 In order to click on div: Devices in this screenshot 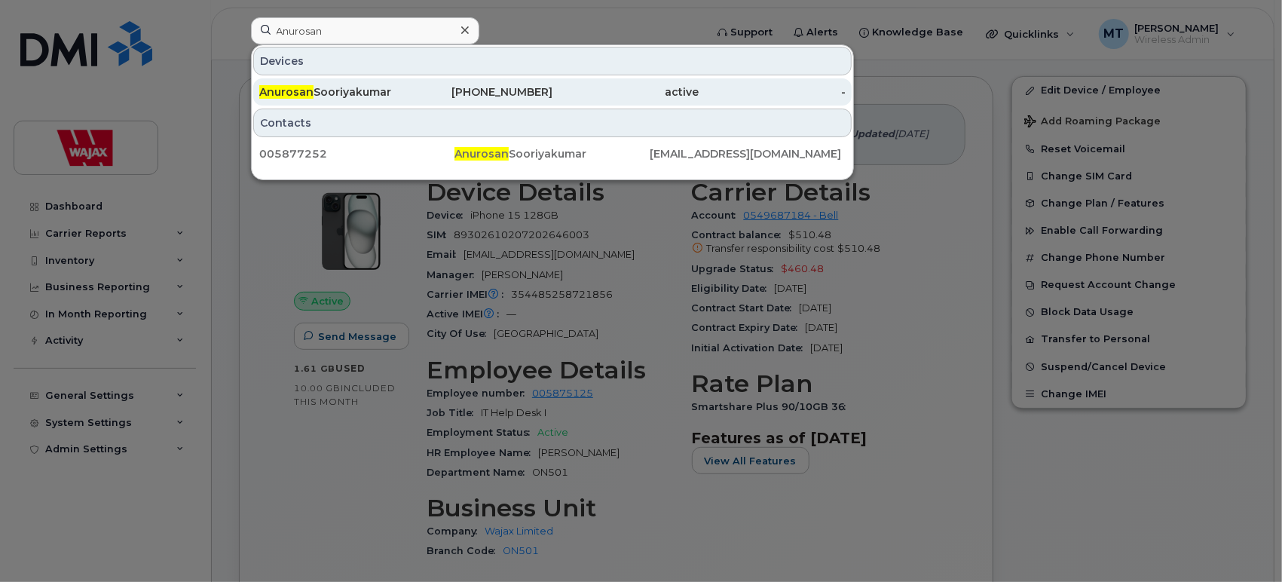, I will do `click(553, 61)`.